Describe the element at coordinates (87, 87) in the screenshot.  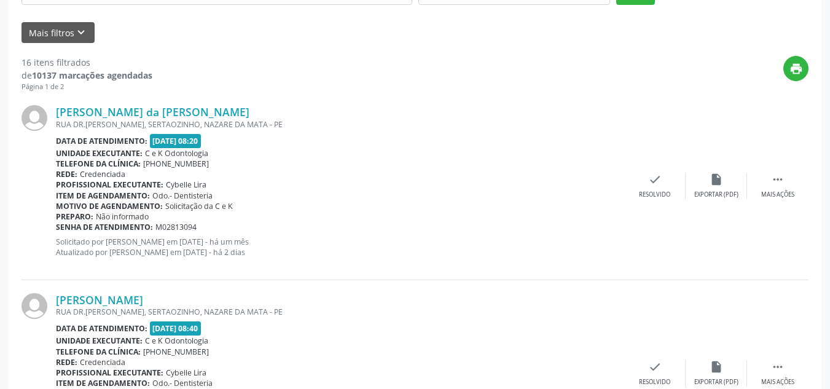
I see `div: Página 1 de 2` at that location.